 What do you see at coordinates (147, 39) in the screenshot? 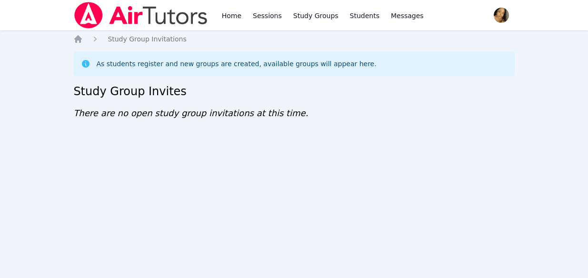
I see `span: Study Group Invitations` at bounding box center [147, 39].